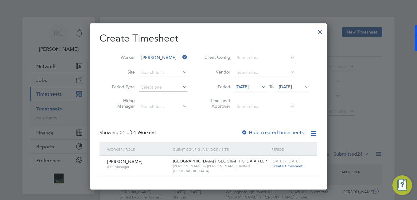  Describe the element at coordinates (287, 165) in the screenshot. I see `span: Create timesheet` at that location.